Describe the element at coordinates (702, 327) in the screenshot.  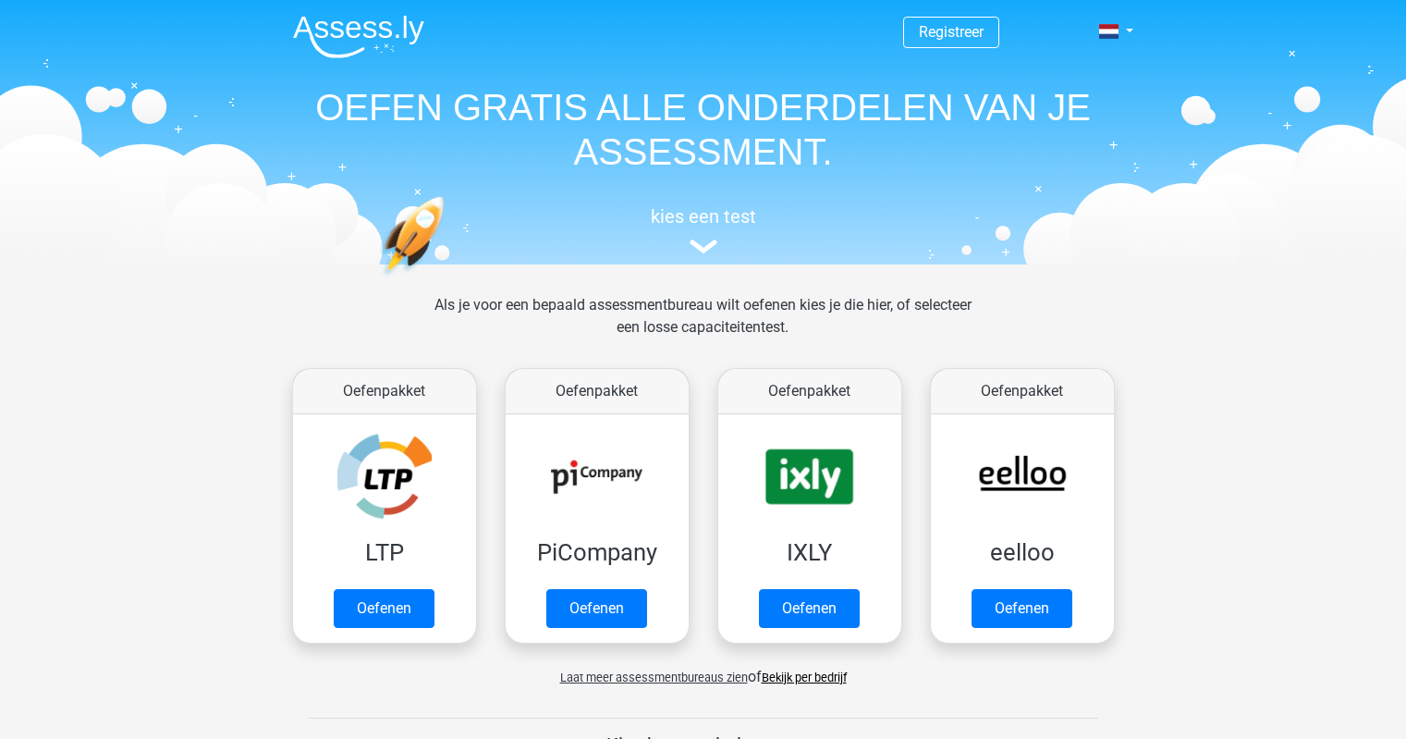
I see `div: Als je voor een bepaald assessmentbureau wilt oefenen kies je die hier, of selecteer een losse ca...` at that location.